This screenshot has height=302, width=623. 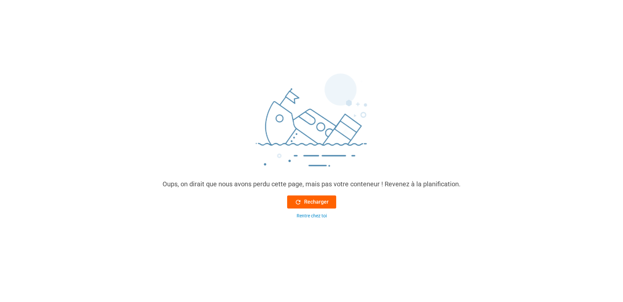 What do you see at coordinates (312, 125) in the screenshot?
I see `img: sinking_ship.png` at bounding box center [312, 125].